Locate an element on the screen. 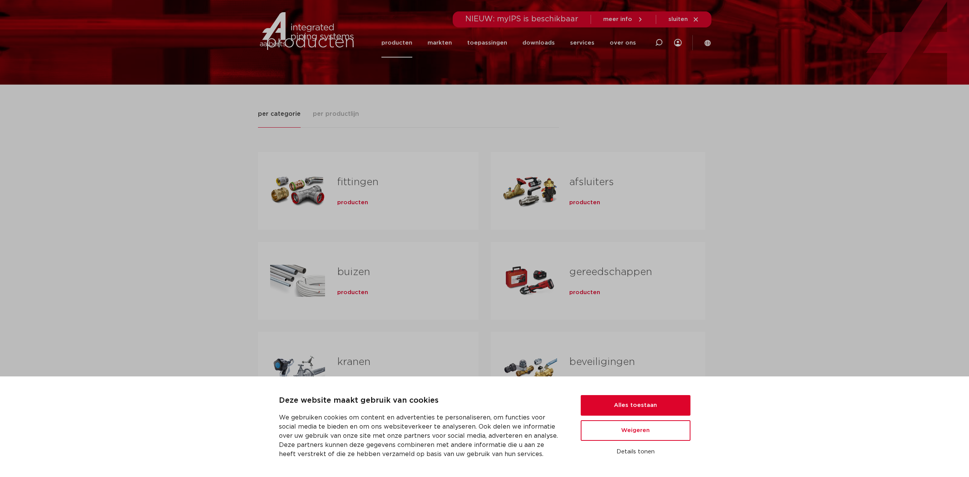 The width and height of the screenshot is (969, 477). span: per categorie is located at coordinates (279, 114).